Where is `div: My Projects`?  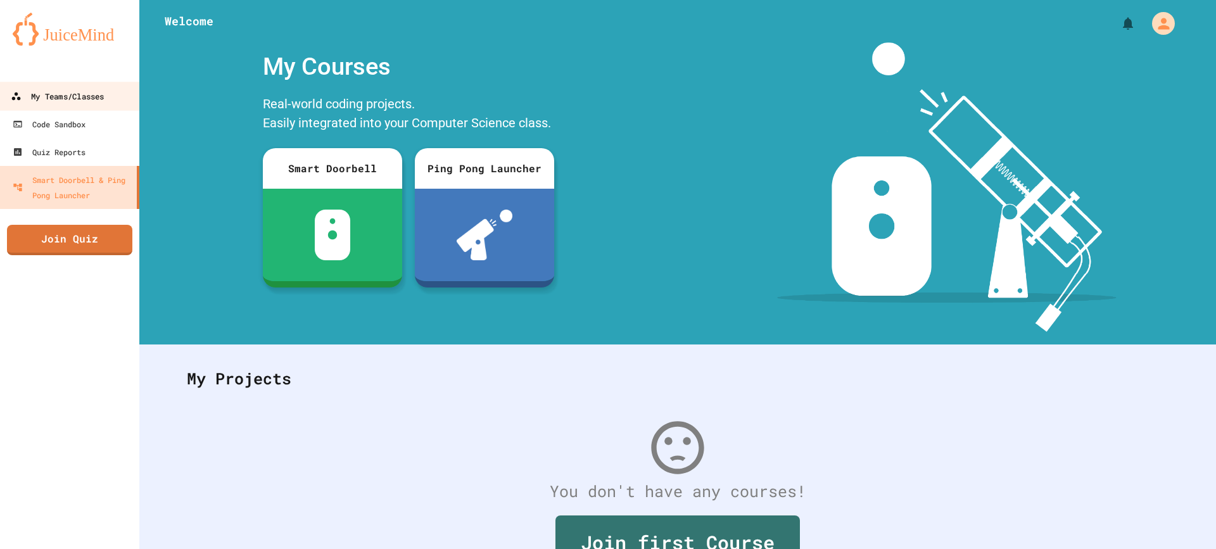
div: My Projects is located at coordinates (678, 379).